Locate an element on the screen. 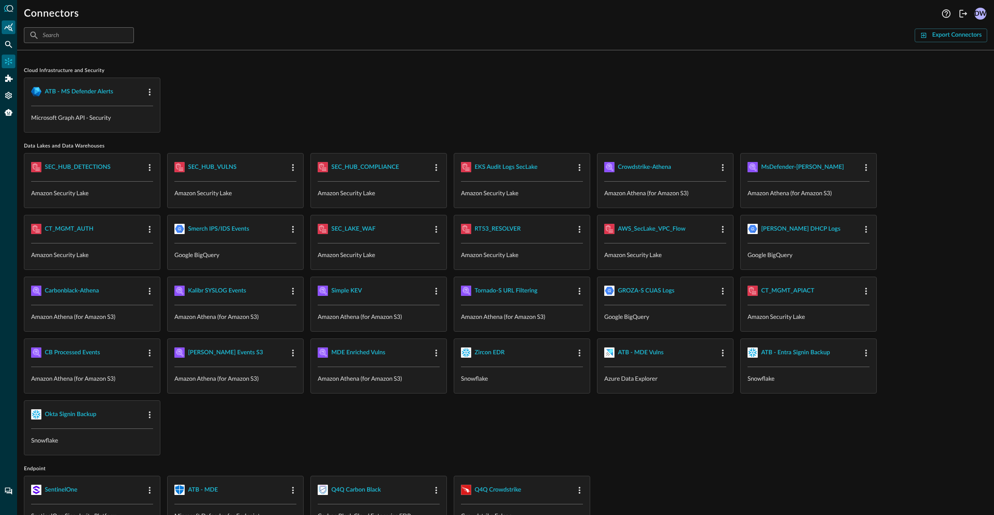  div: SEC_HUB_COMPLIANCE is located at coordinates (365, 167).